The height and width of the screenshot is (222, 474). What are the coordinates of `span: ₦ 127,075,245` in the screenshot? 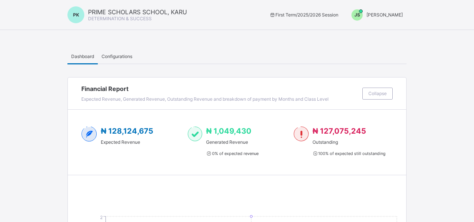 It's located at (339, 131).